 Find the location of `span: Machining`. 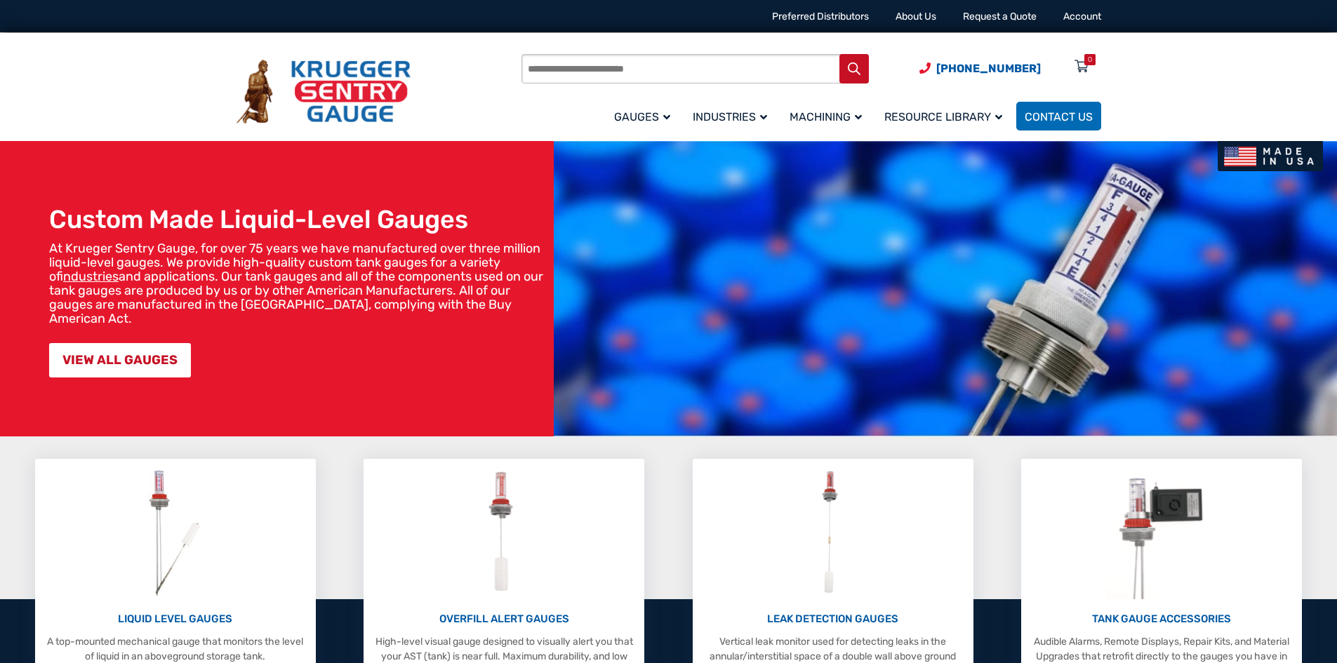

span: Machining is located at coordinates (825, 116).